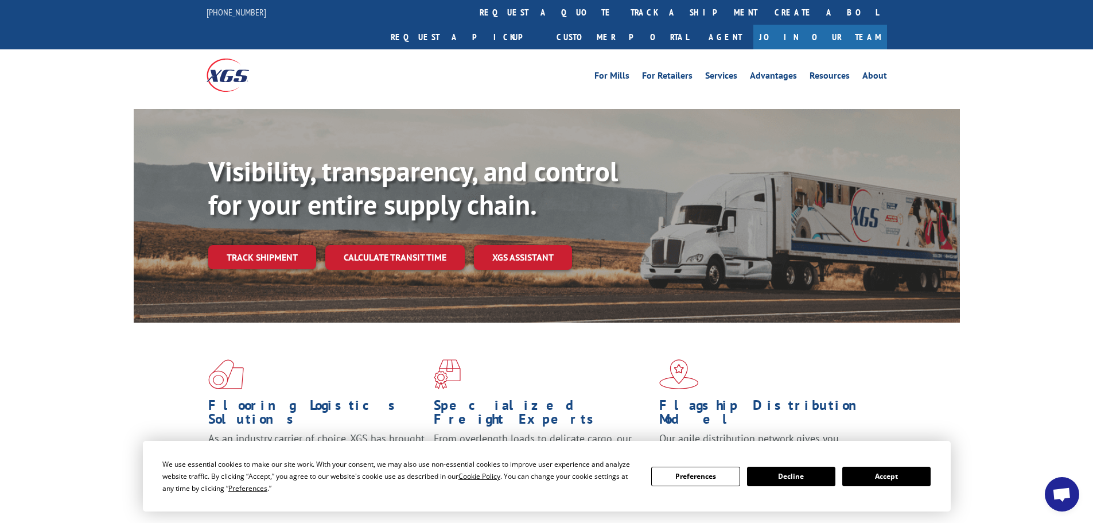 The height and width of the screenshot is (523, 1093). What do you see at coordinates (820, 37) in the screenshot?
I see `a: Join Our Team` at bounding box center [820, 37].